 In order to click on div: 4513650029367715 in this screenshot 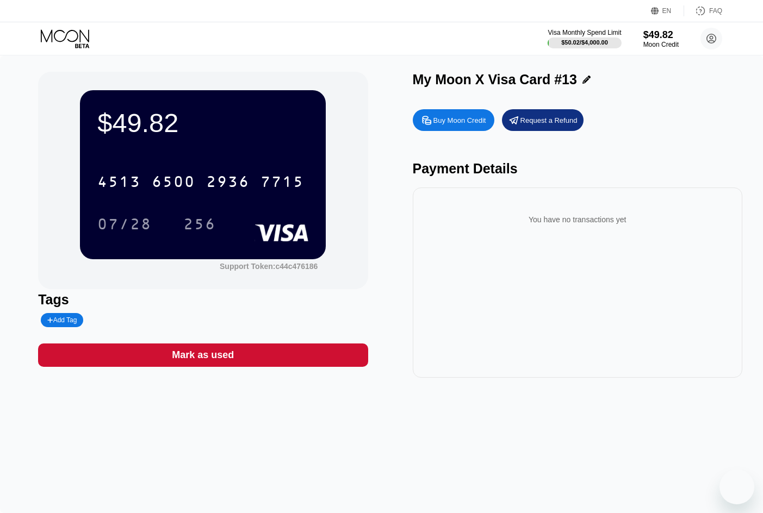, I will do `click(201, 182)`.